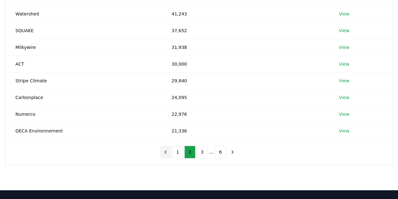 The height and width of the screenshot is (199, 398). What do you see at coordinates (233, 152) in the screenshot?
I see `button: next page` at bounding box center [233, 152].